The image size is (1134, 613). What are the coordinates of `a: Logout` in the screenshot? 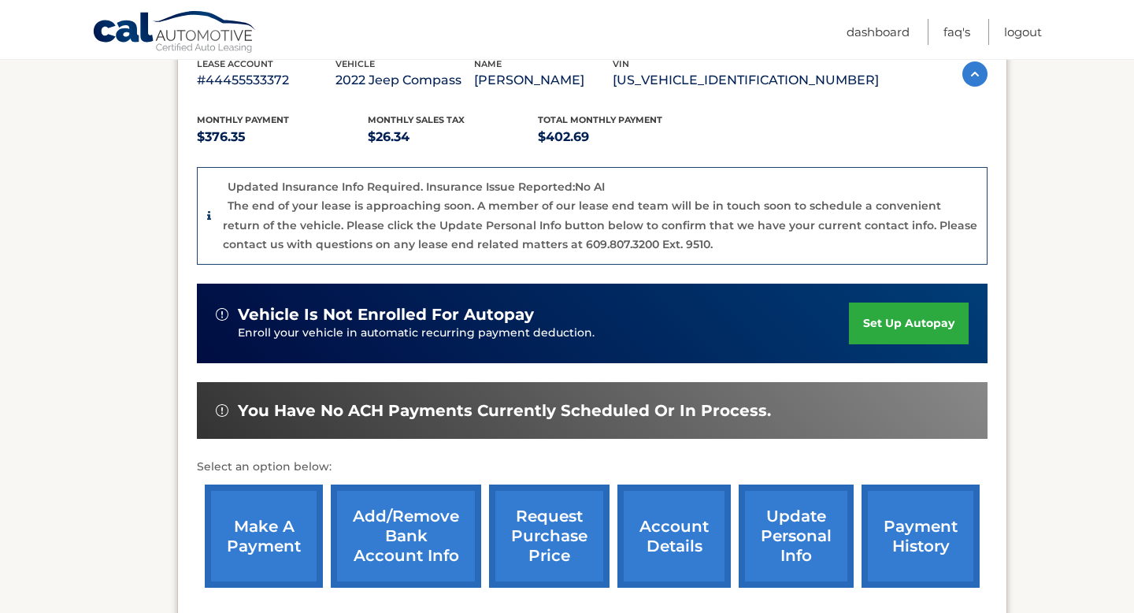 It's located at (1023, 32).